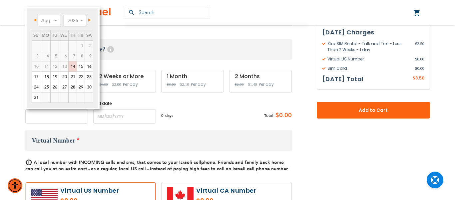 Image resolution: width=455 pixels, height=200 pixels. What do you see at coordinates (159, 49) in the screenshot?
I see `h3: When do you need service?` at bounding box center [159, 49].